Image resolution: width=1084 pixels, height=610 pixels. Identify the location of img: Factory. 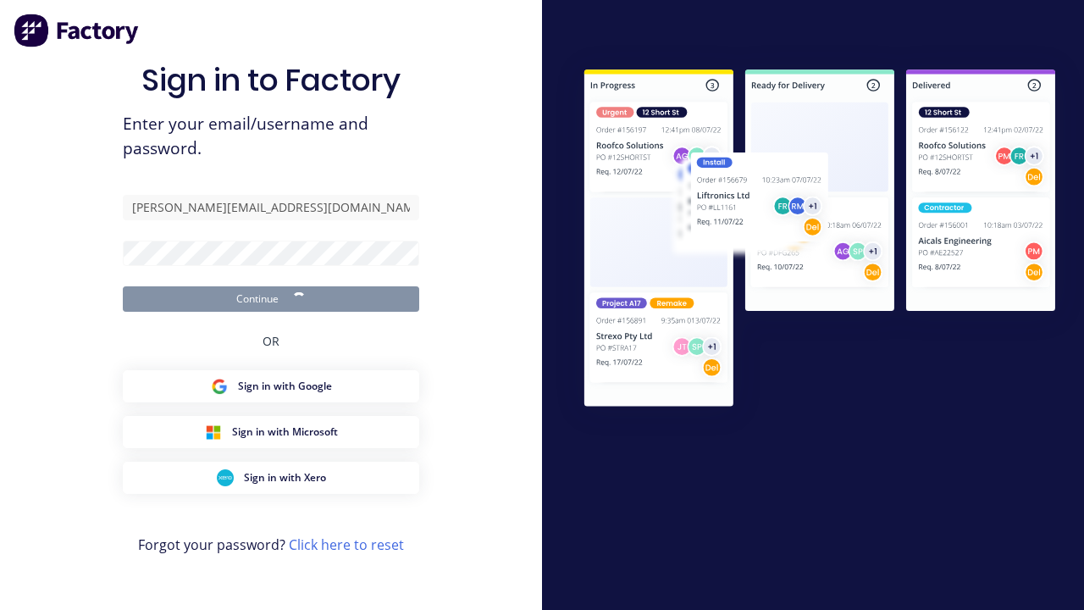
(77, 30).